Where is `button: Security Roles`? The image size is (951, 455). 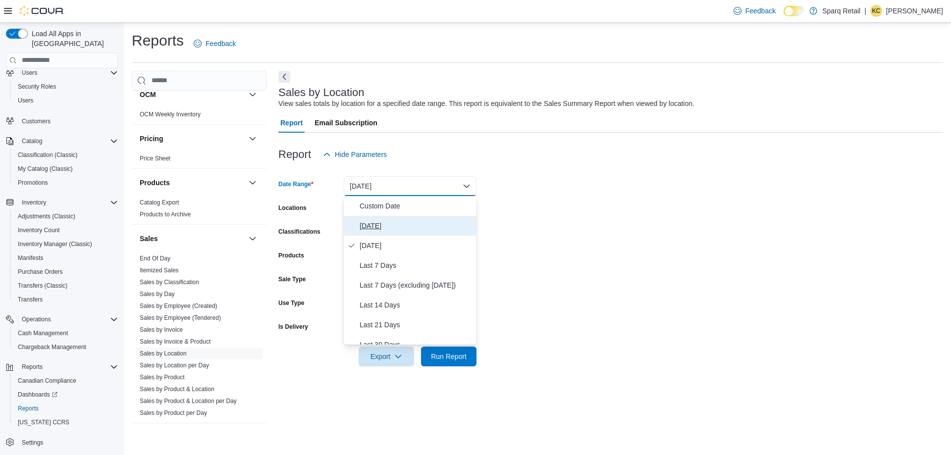 button: Security Roles is located at coordinates (66, 87).